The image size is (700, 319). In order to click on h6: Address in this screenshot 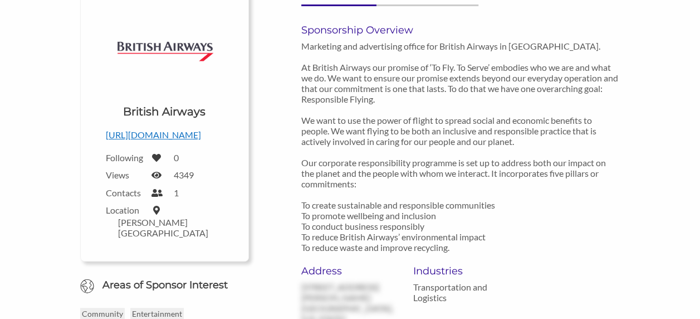, I will do `click(349, 271)`.